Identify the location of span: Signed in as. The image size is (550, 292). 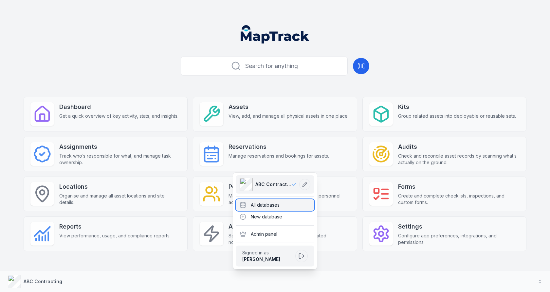
(268, 253).